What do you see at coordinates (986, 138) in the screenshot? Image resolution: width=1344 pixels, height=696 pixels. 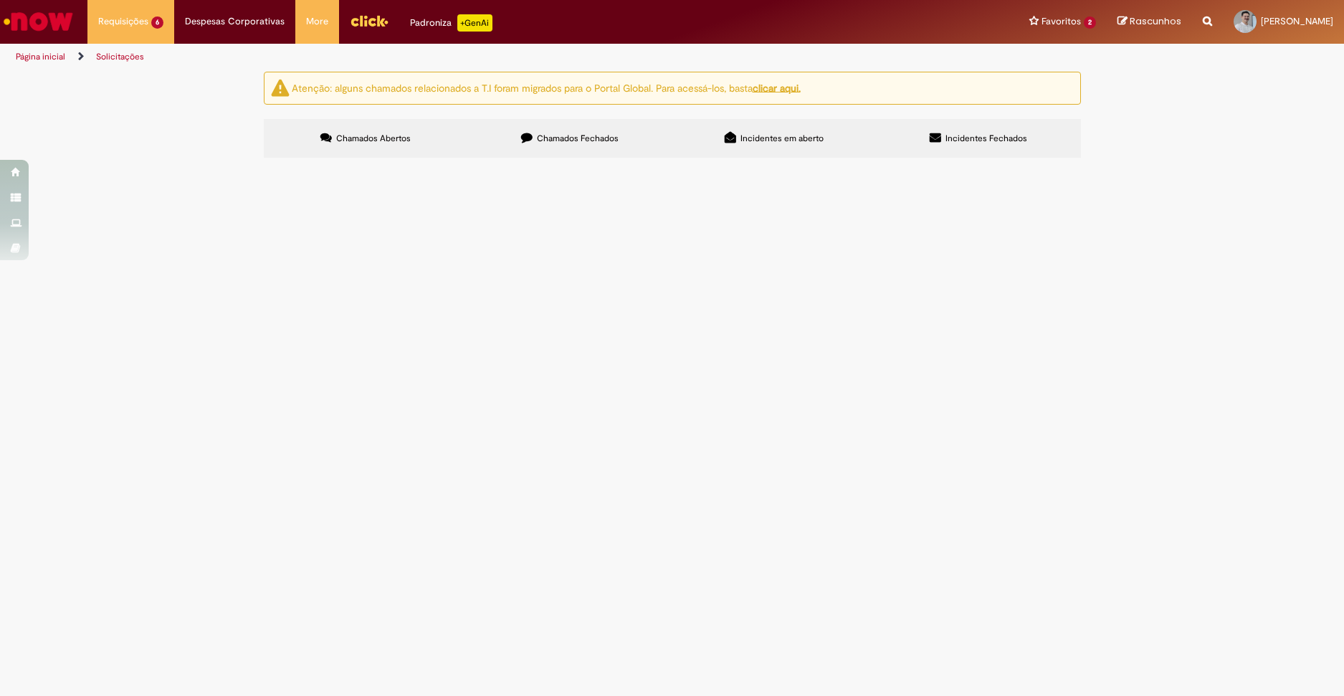 I see `span: Incidentes Fechados` at bounding box center [986, 138].